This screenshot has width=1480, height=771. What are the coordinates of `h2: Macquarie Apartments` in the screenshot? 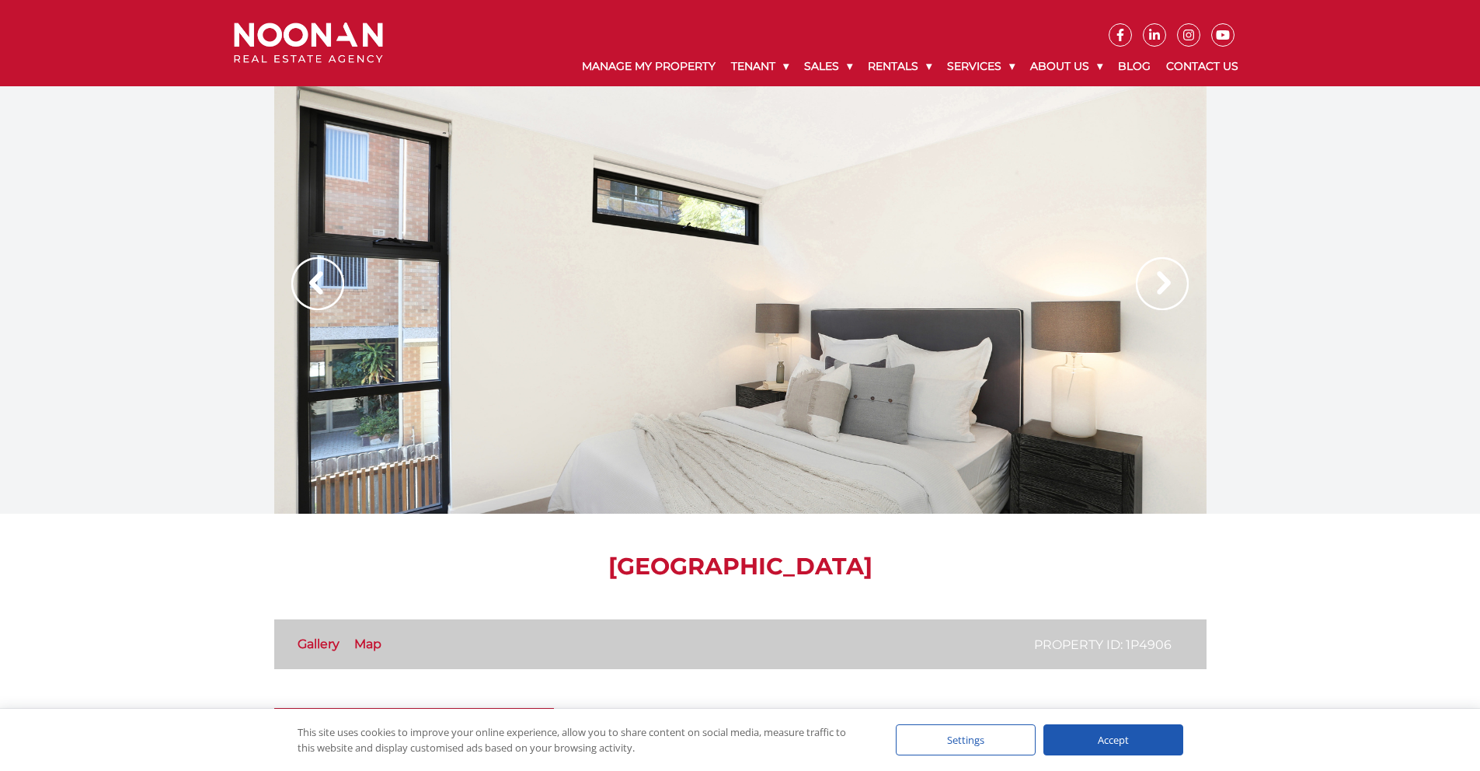 It's located at (904, 718).